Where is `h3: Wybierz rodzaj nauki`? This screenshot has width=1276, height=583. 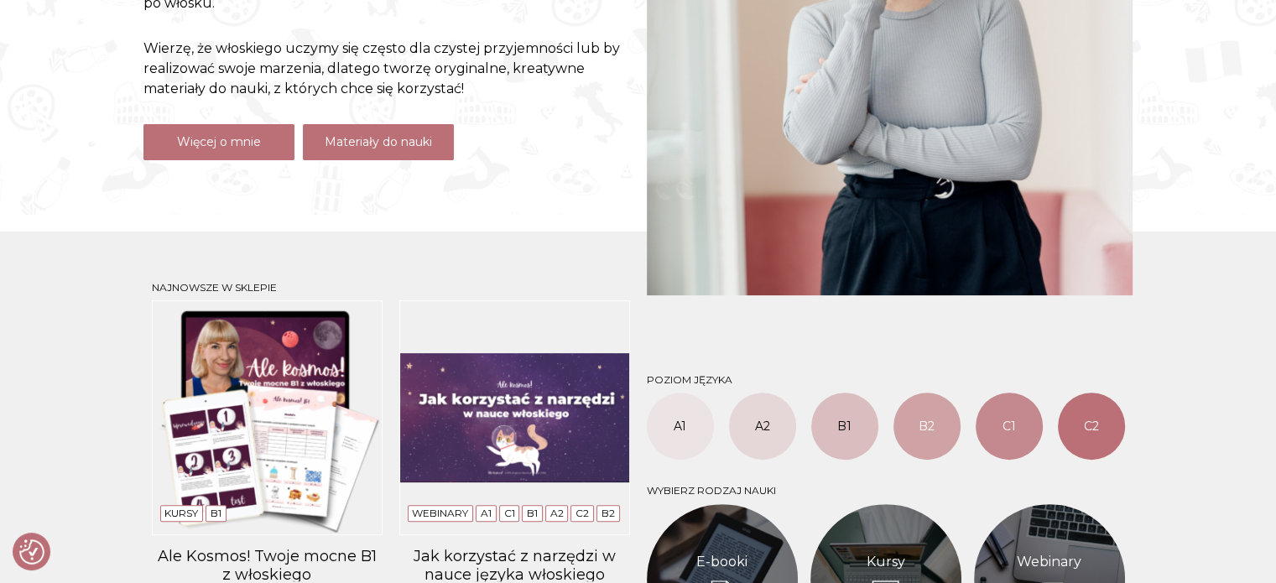
h3: Wybierz rodzaj nauki is located at coordinates (886, 491).